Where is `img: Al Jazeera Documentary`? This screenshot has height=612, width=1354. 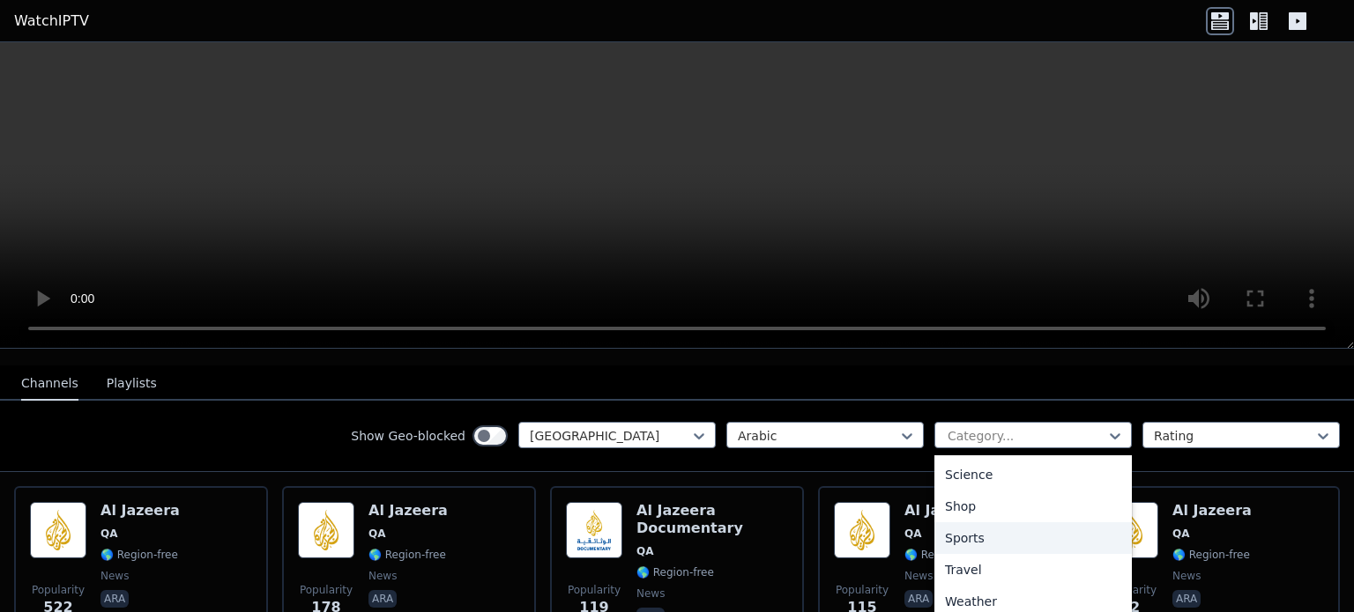 img: Al Jazeera Documentary is located at coordinates (594, 531).